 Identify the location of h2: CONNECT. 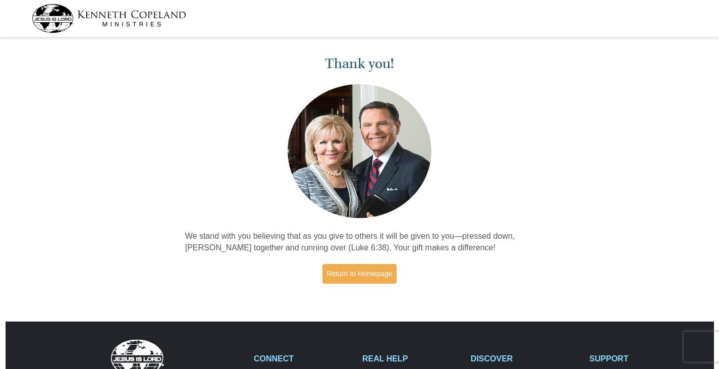
(303, 358).